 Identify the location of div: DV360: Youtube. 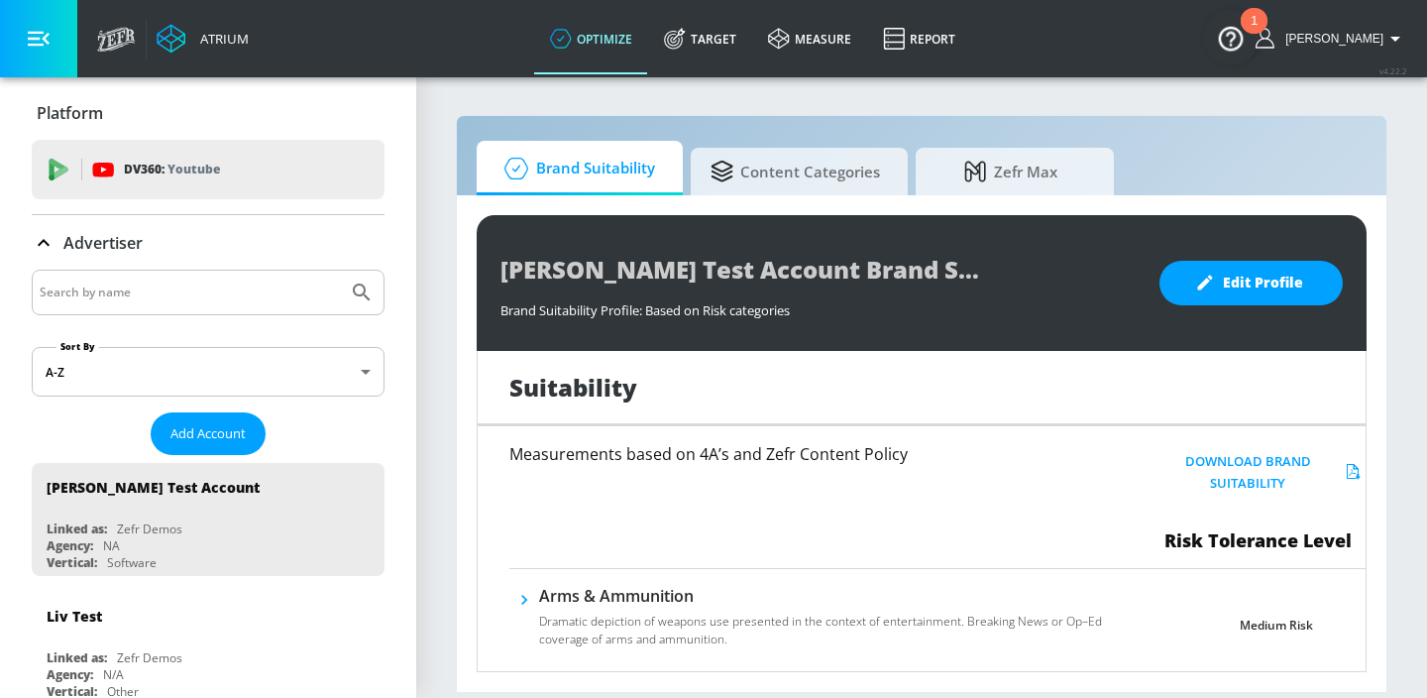
(208, 170).